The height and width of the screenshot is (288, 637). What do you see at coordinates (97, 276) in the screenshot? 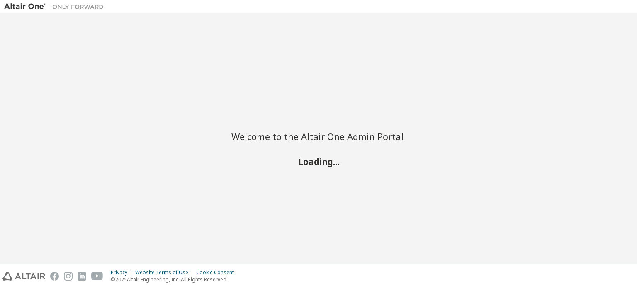
I see `img: youtube.svg` at bounding box center [97, 276].